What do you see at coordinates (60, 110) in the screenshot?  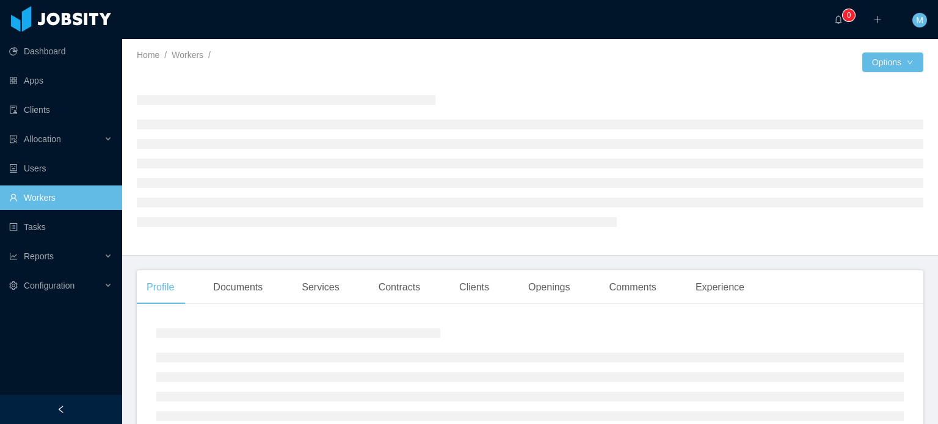 I see `a: icon: auditClients` at bounding box center [60, 110].